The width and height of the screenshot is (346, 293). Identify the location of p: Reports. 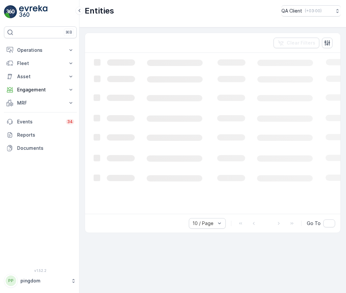
(46, 135).